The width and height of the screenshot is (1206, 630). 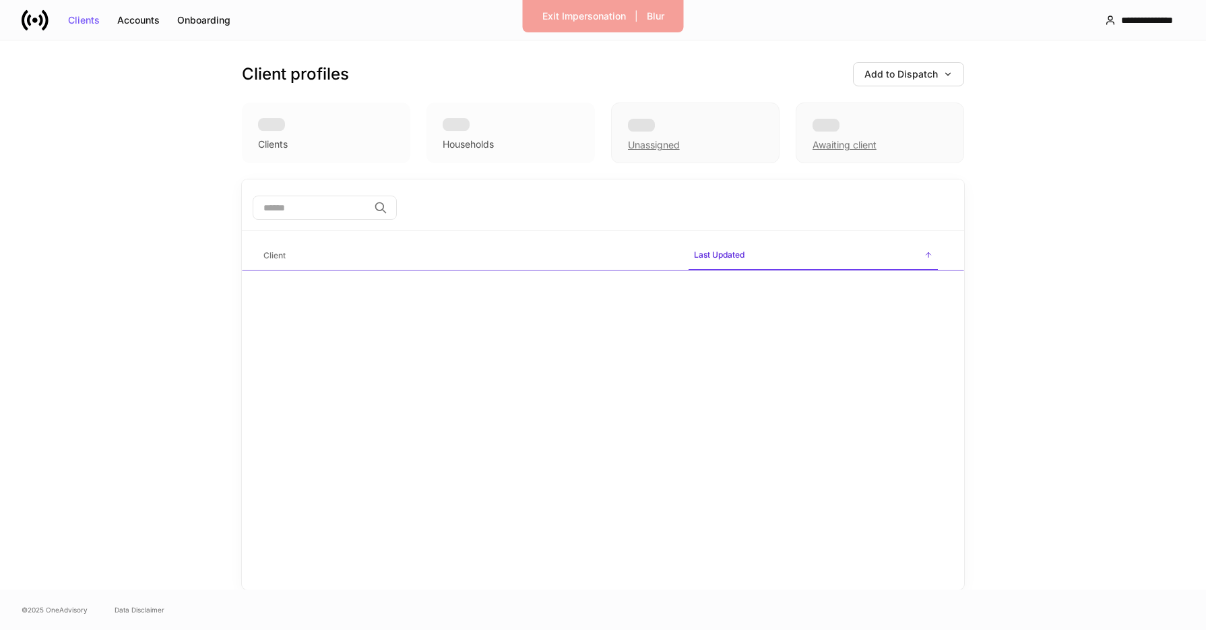 I want to click on span: Client, so click(x=468, y=255).